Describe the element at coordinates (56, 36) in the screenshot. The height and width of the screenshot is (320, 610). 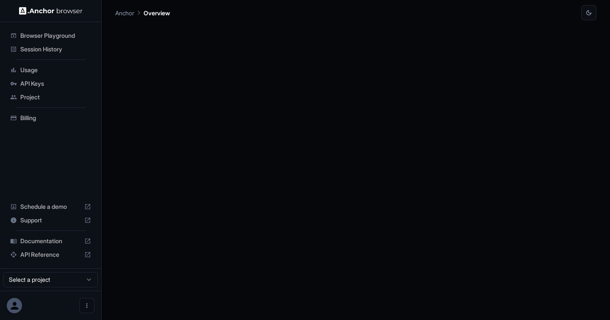
I see `span: Browser Playground` at that location.